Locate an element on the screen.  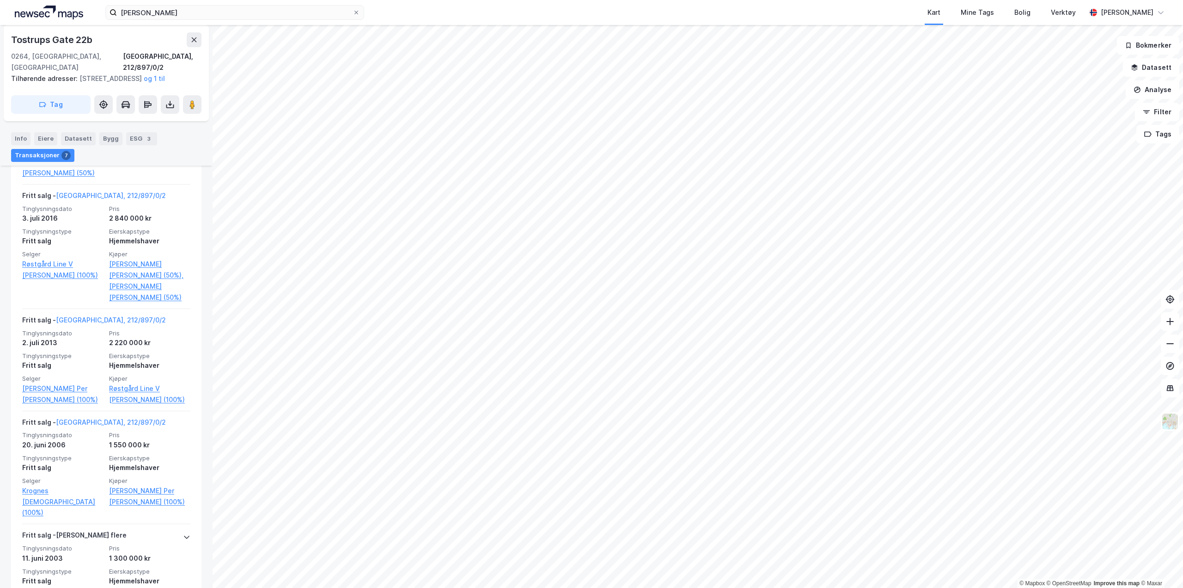
div: 2 840 000 kr is located at coordinates (150, 218).